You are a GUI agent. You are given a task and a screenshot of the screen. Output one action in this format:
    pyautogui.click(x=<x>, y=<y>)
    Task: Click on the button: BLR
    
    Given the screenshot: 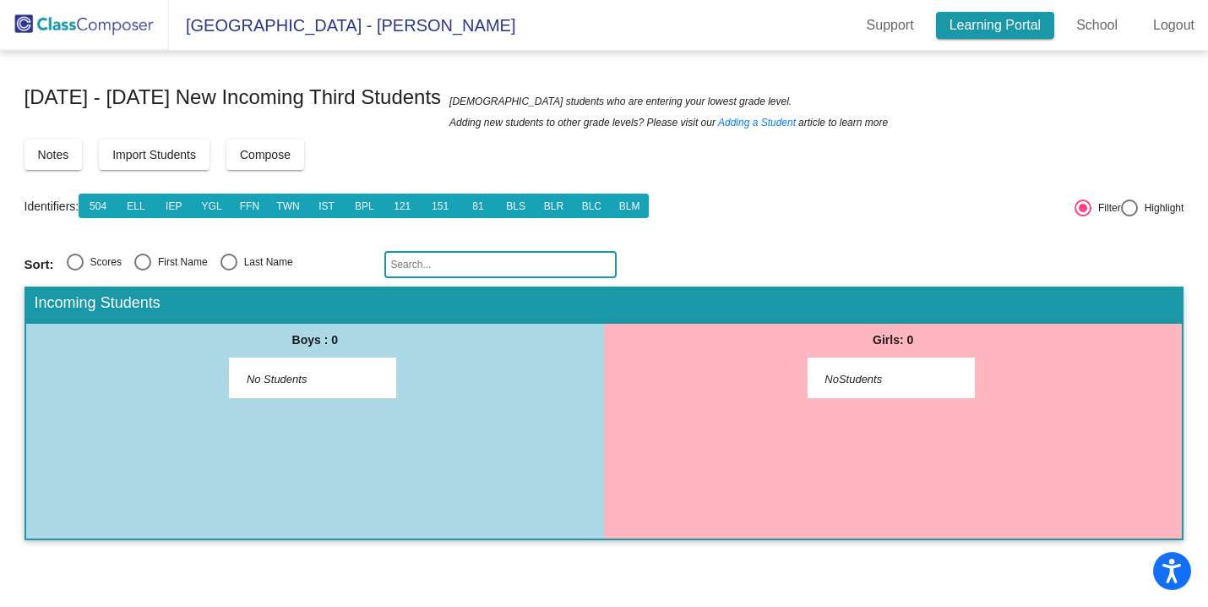 What is the action you would take?
    pyautogui.click(x=554, y=205)
    